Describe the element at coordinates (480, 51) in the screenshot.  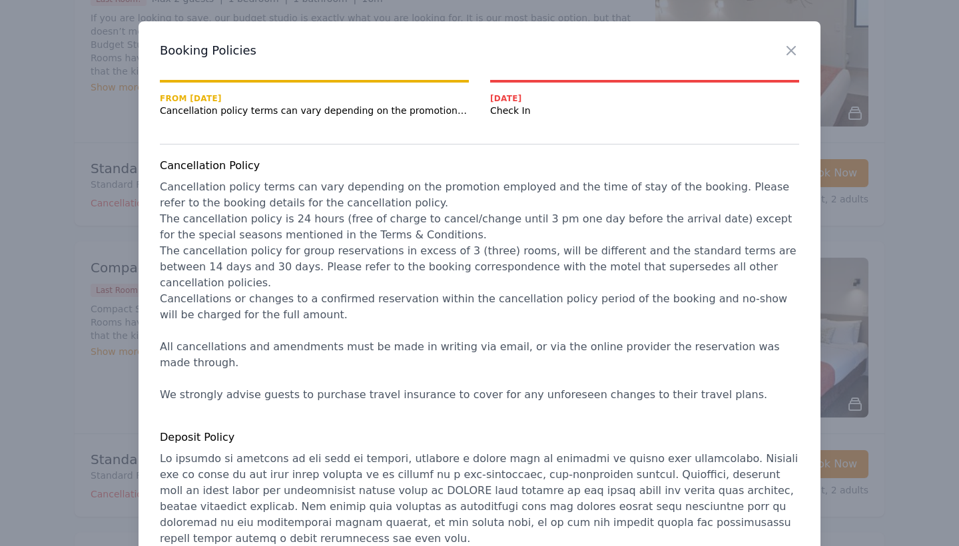
I see `h3: Booking Policies` at that location.